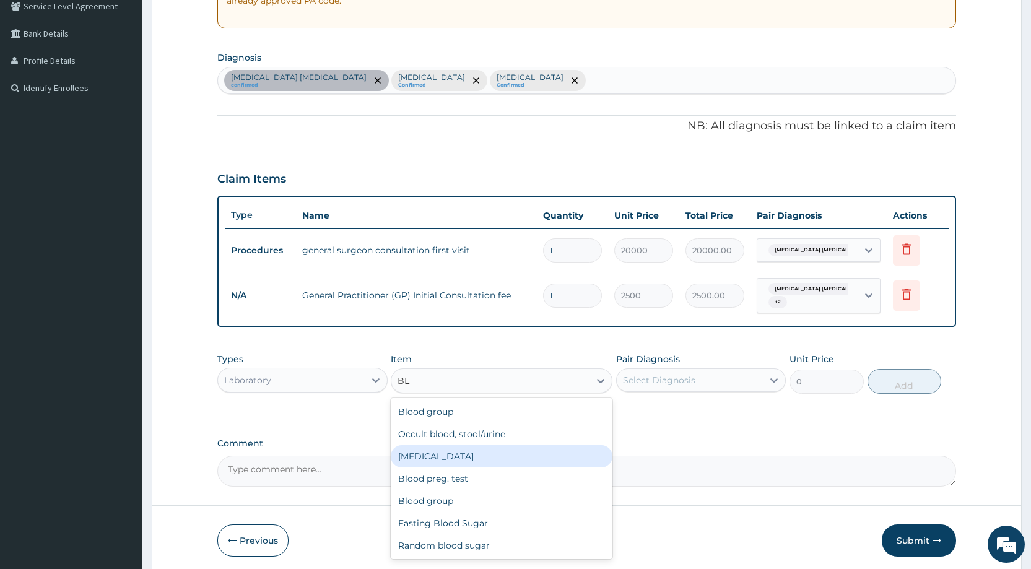  I want to click on span: We're online!, so click(121, 219).